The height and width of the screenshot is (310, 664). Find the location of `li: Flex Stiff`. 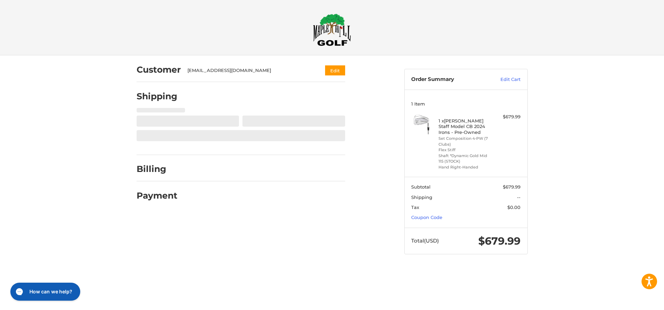

li: Flex Stiff is located at coordinates (465, 150).